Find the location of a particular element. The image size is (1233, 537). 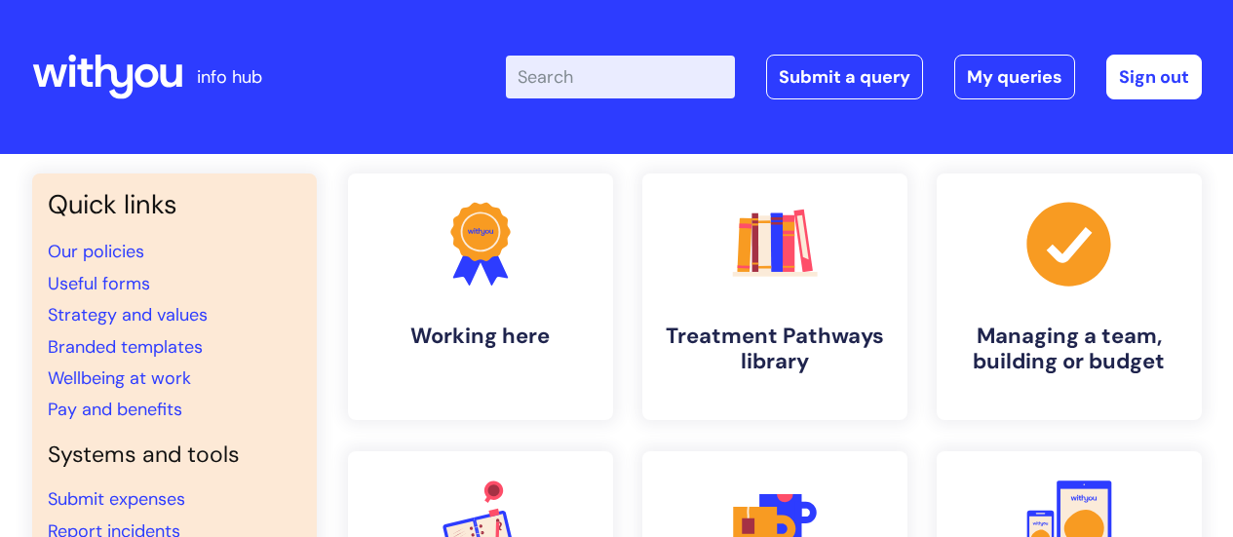

a: My queries is located at coordinates (1015, 77).